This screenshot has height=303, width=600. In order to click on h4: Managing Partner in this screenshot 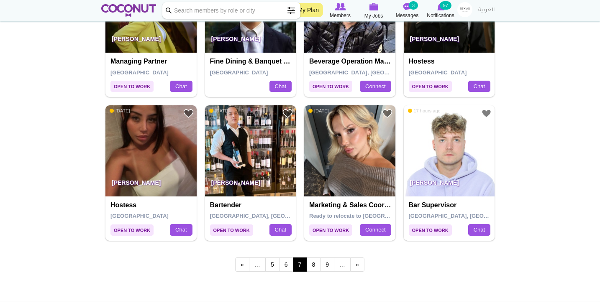, I will do `click(152, 62)`.